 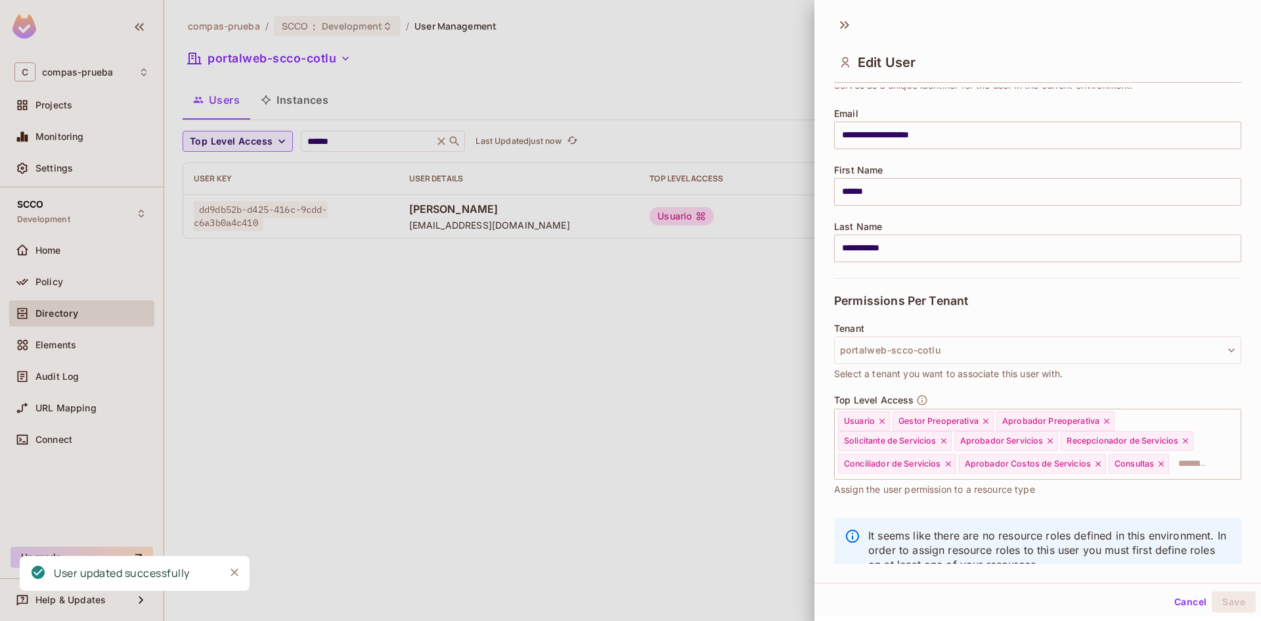 I want to click on span: Permissions Per Tenant, so click(x=901, y=301).